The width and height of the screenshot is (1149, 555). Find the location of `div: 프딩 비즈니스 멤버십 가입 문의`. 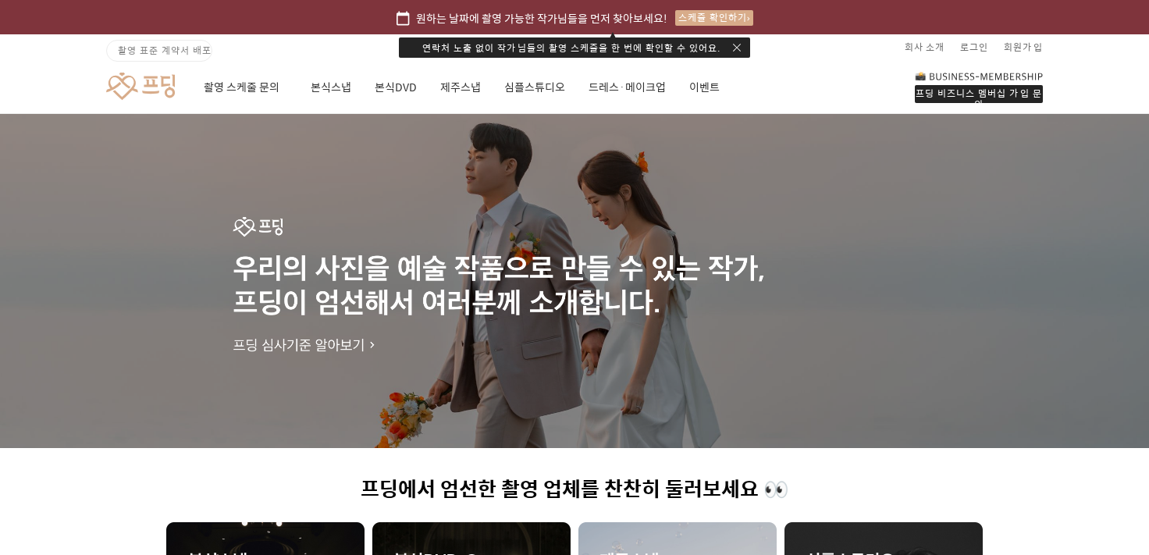

div: 프딩 비즈니스 멤버십 가입 문의 is located at coordinates (978, 94).